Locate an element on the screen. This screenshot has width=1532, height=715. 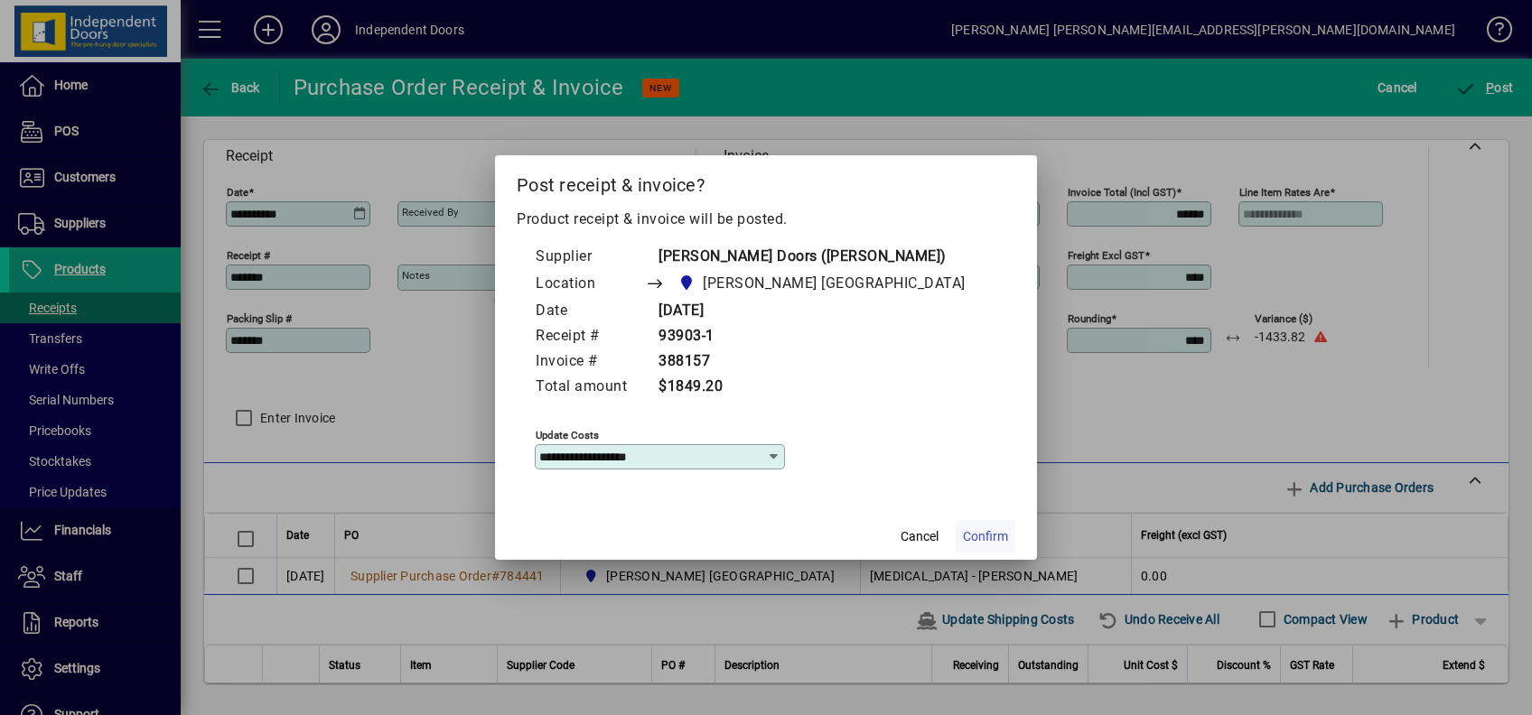
td: Supplier is located at coordinates (590, 257).